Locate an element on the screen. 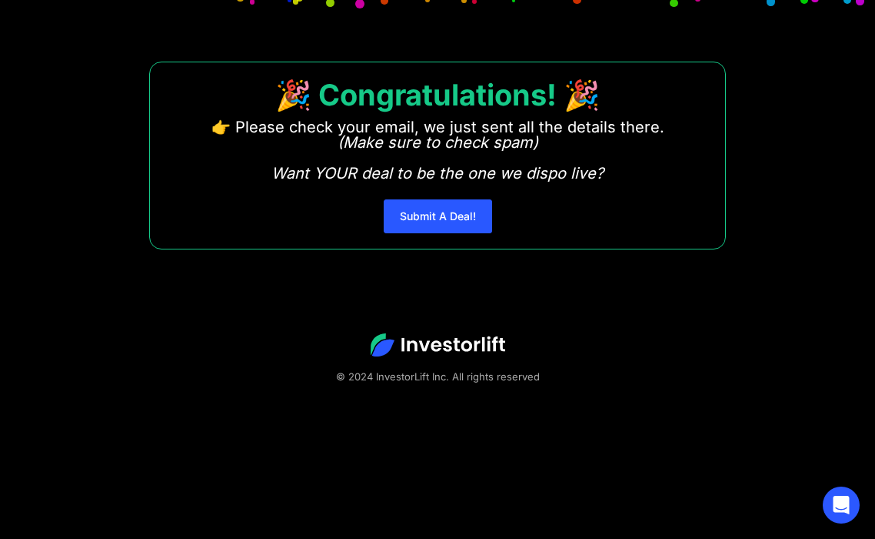 The height and width of the screenshot is (539, 875). strong: 🎉 Congratulations! 🎉 is located at coordinates (438, 95).